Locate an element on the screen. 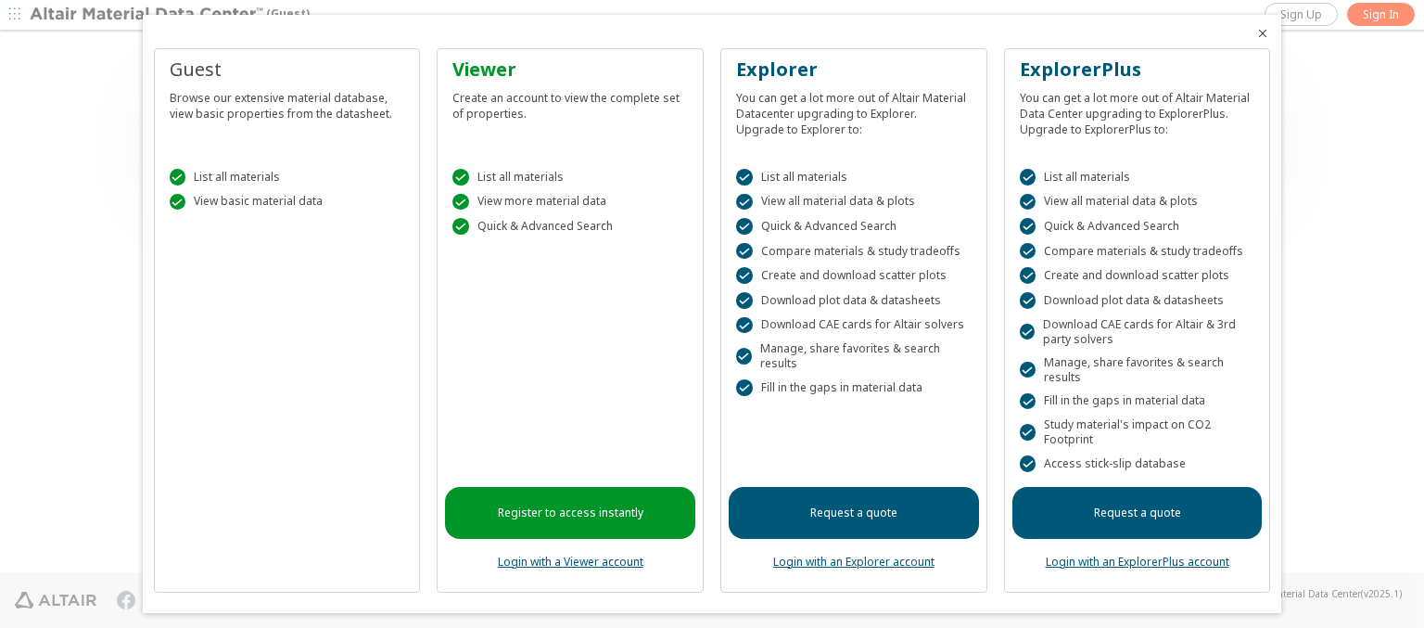  div: Guest is located at coordinates (287, 70).